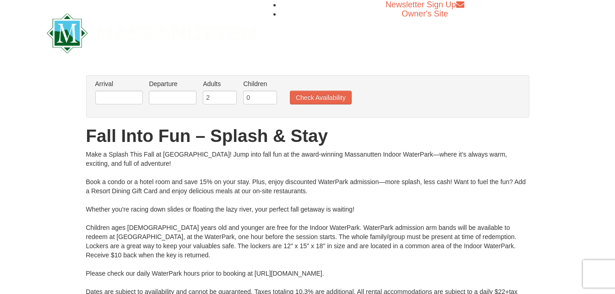 This screenshot has height=294, width=615. What do you see at coordinates (173, 84) in the screenshot?
I see `label: Departure` at bounding box center [173, 84].